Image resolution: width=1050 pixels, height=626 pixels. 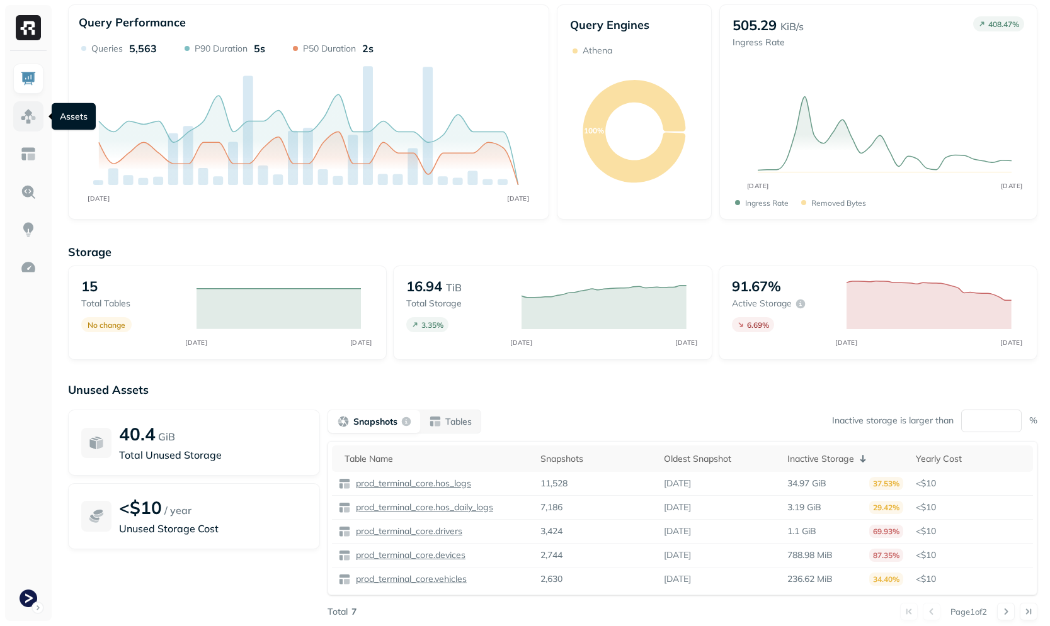 I want to click on p: 2,744, so click(x=551, y=555).